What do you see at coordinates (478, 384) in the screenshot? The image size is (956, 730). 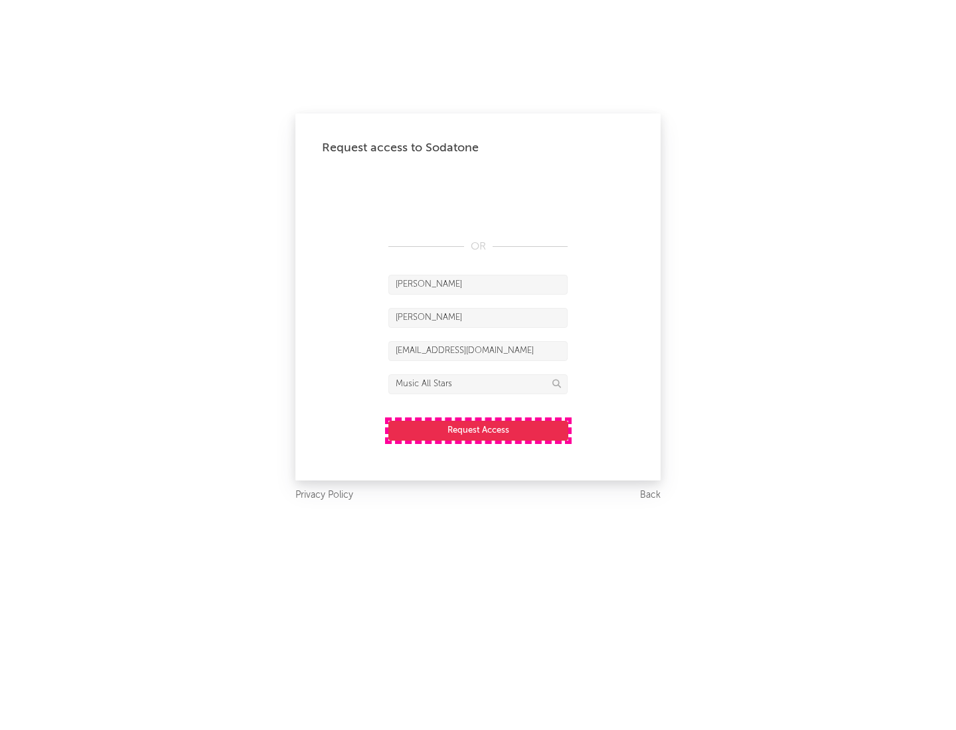 I see `input: Division` at bounding box center [478, 384].